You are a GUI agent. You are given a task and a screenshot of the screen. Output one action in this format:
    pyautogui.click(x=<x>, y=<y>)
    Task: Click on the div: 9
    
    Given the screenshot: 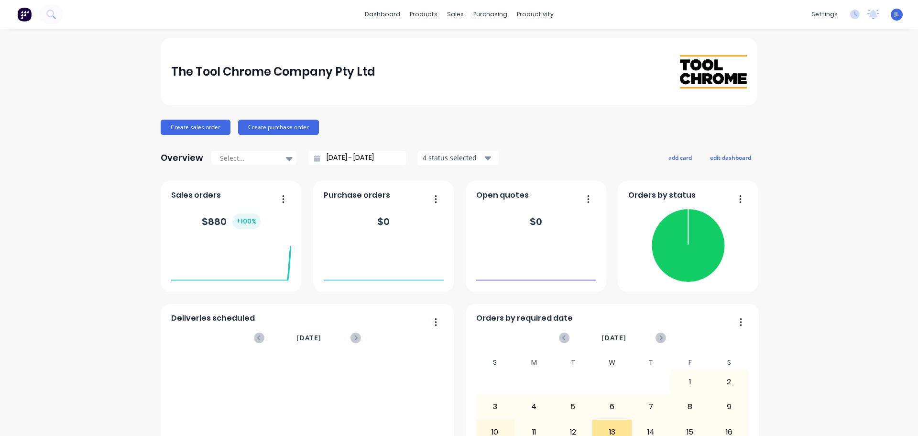 What is the action you would take?
    pyautogui.click(x=729, y=407)
    